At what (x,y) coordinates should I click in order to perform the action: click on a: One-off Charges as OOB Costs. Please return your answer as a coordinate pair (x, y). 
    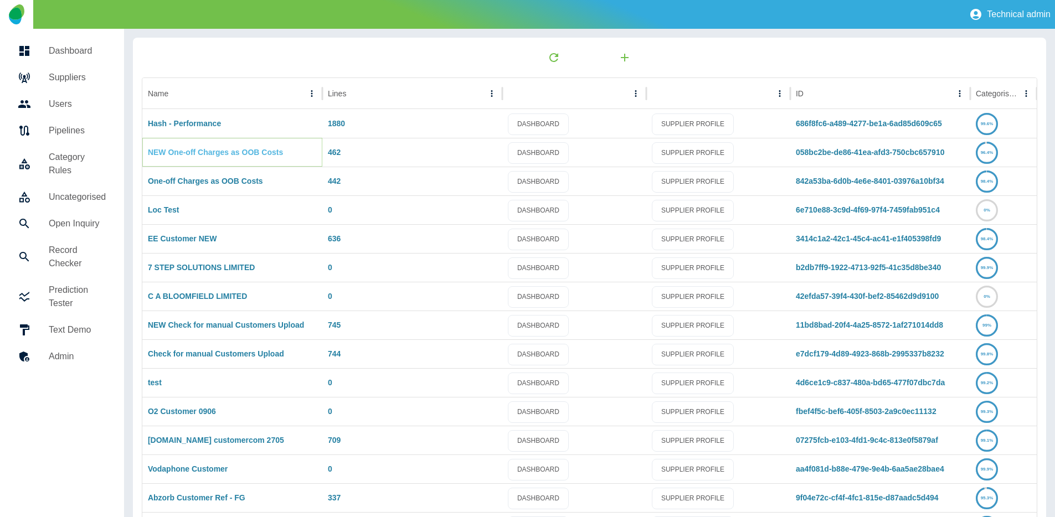
    Looking at the image, I should click on (206, 181).